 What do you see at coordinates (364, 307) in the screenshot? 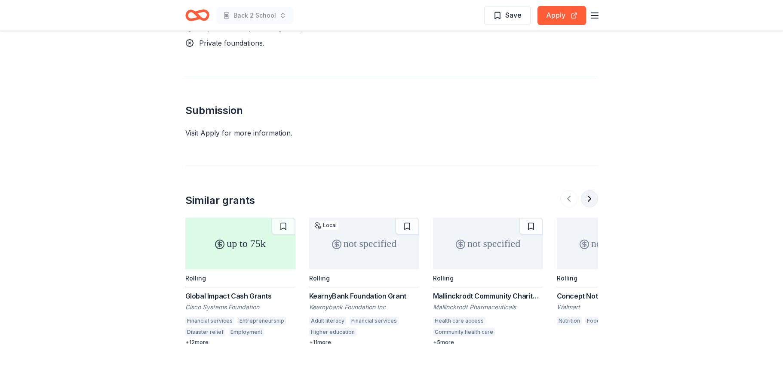
I see `div: Kearnybank Foundation Inc` at bounding box center [364, 307].